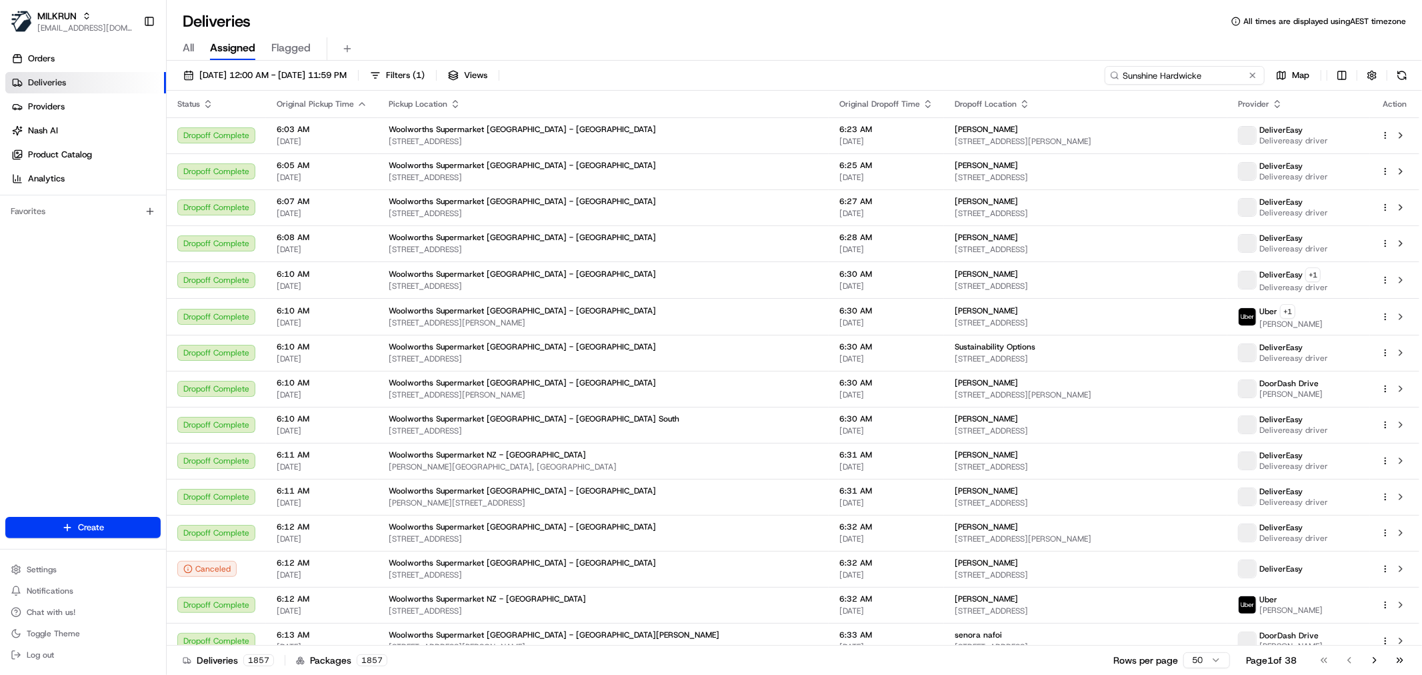 The image size is (1422, 675). What do you see at coordinates (985, 104) in the screenshot?
I see `span: Dropoff Location` at bounding box center [985, 104].